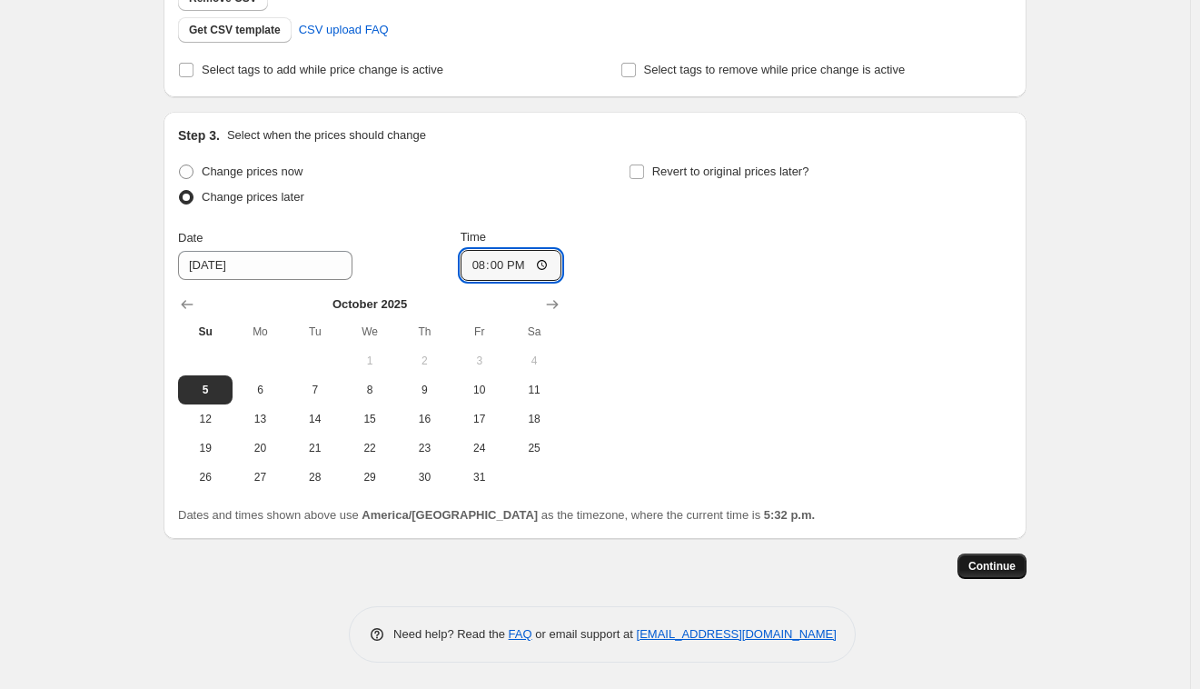 The image size is (1200, 689). Describe the element at coordinates (205, 419) in the screenshot. I see `button: Sunday October 12 2025` at that location.